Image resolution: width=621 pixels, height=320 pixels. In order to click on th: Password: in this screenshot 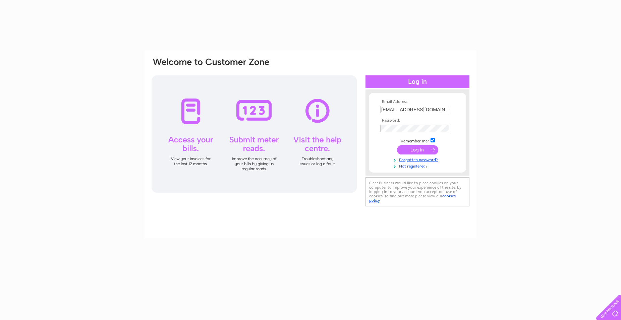, I will do `click(418, 121)`.